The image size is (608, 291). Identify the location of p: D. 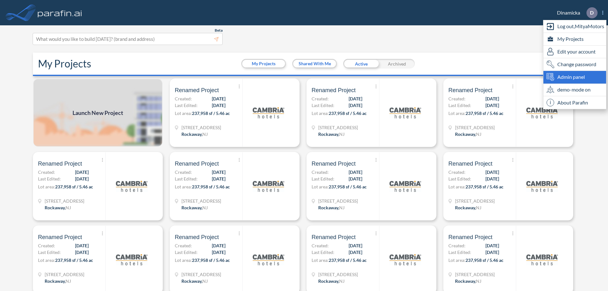
(592, 13).